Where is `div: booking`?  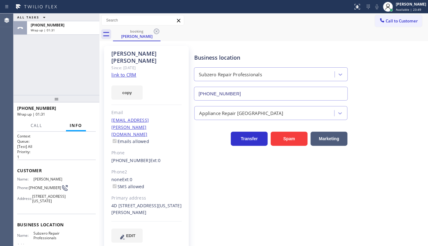 div: booking is located at coordinates (137, 31).